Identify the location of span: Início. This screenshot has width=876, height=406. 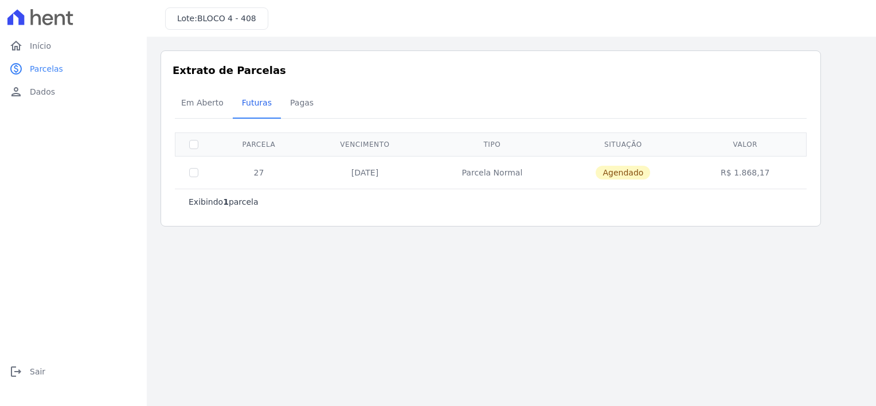
(40, 46).